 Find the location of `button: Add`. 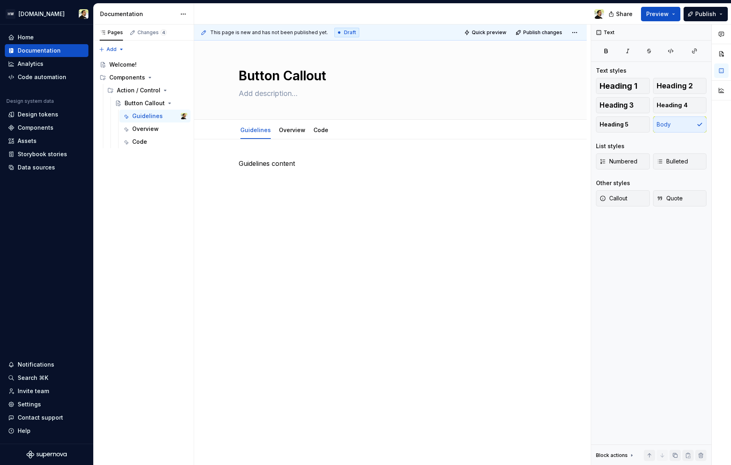

button: Add is located at coordinates (111, 49).